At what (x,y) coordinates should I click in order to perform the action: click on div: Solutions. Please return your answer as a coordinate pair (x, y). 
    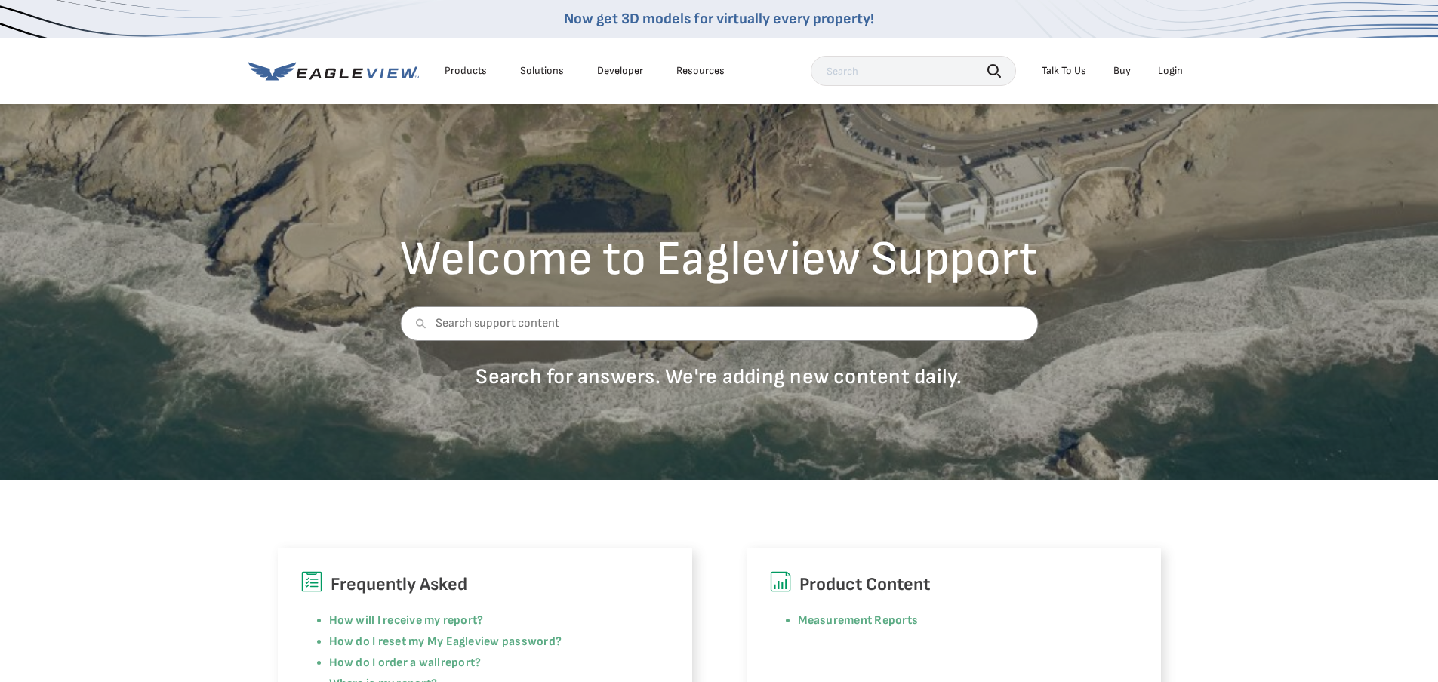
    Looking at the image, I should click on (542, 71).